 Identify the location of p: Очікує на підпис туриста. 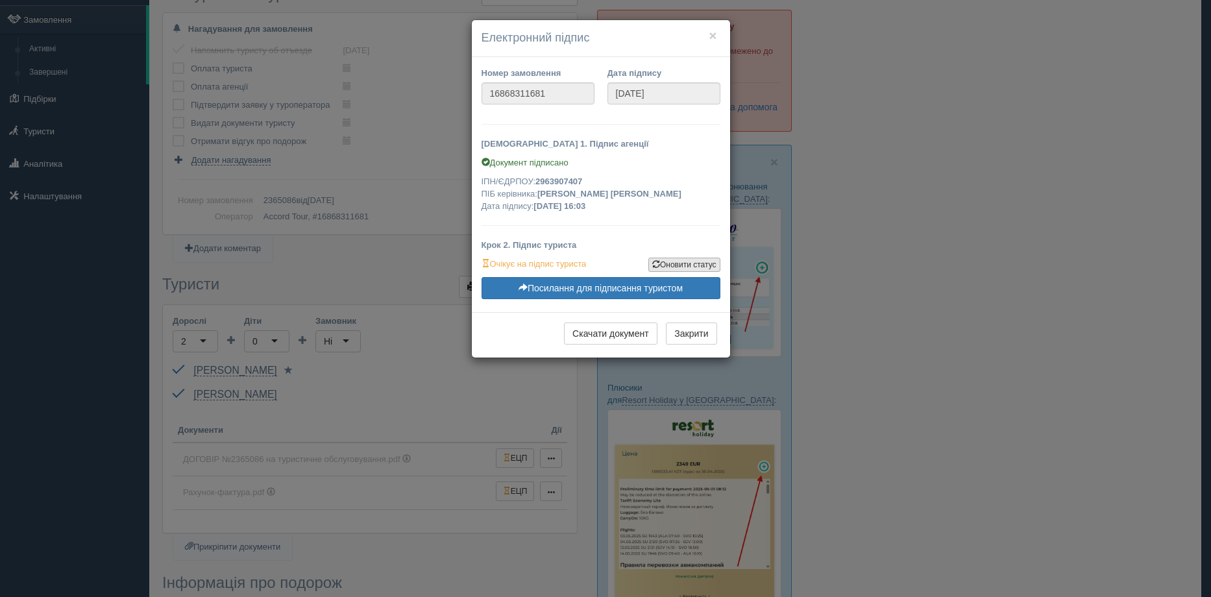
(601, 264).